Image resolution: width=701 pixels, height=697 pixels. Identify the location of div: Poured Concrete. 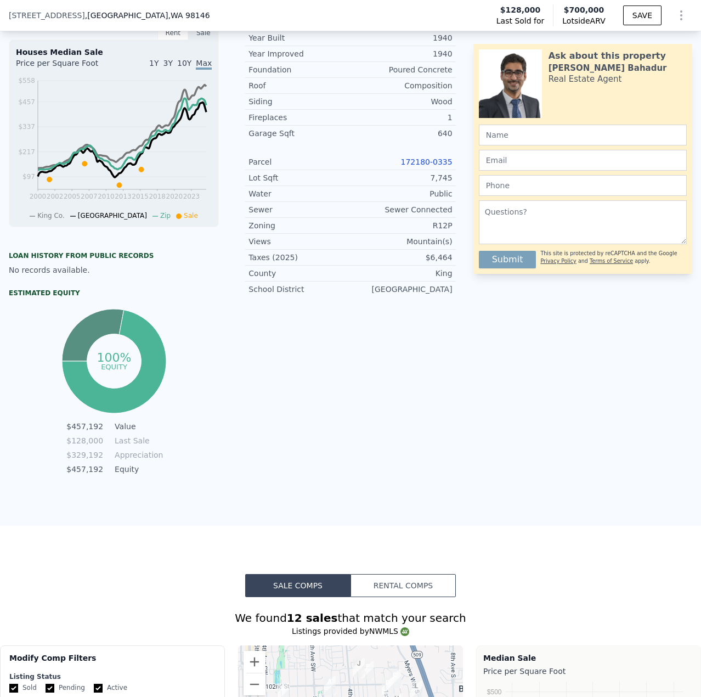
(401, 70).